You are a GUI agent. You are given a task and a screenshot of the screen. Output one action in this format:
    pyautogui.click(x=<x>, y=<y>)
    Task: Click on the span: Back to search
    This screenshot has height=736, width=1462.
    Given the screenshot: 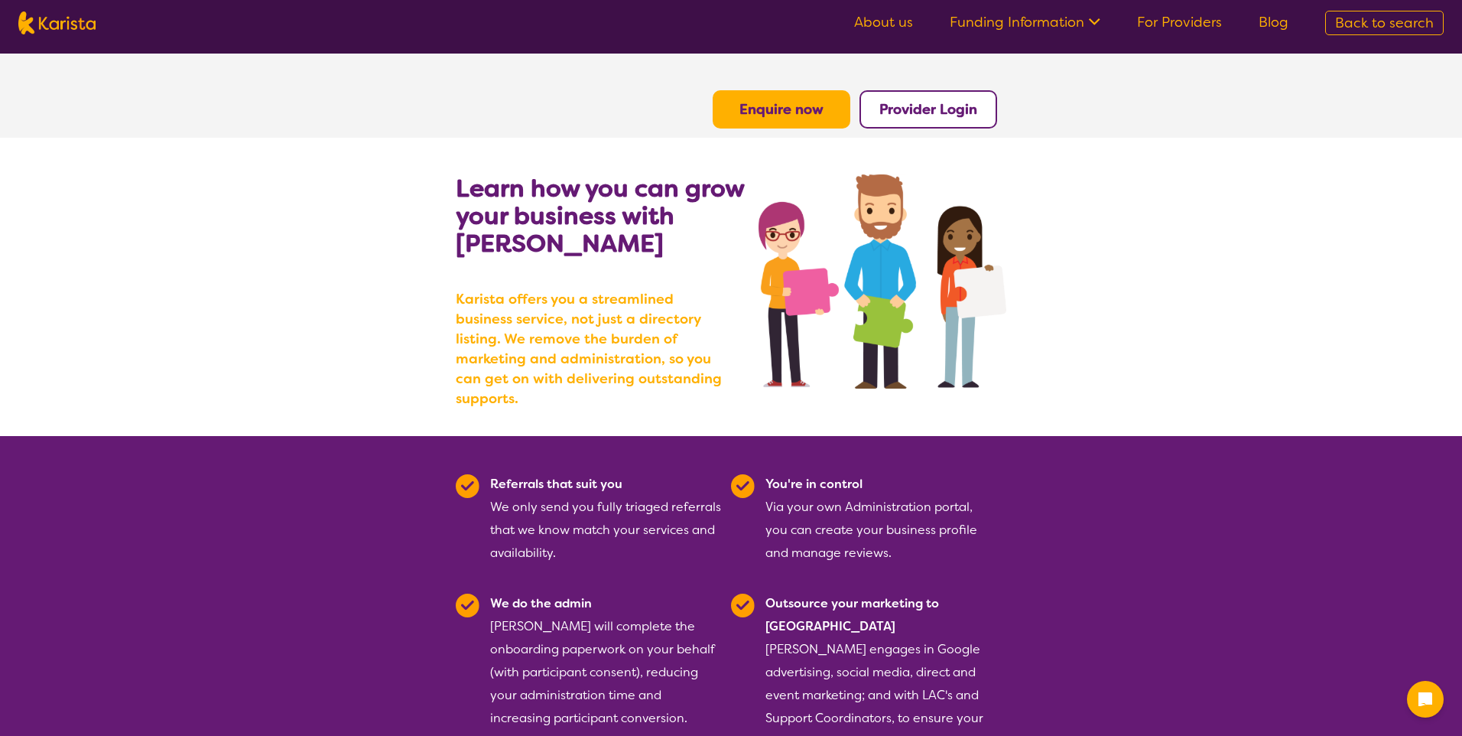 What is the action you would take?
    pyautogui.click(x=1384, y=23)
    